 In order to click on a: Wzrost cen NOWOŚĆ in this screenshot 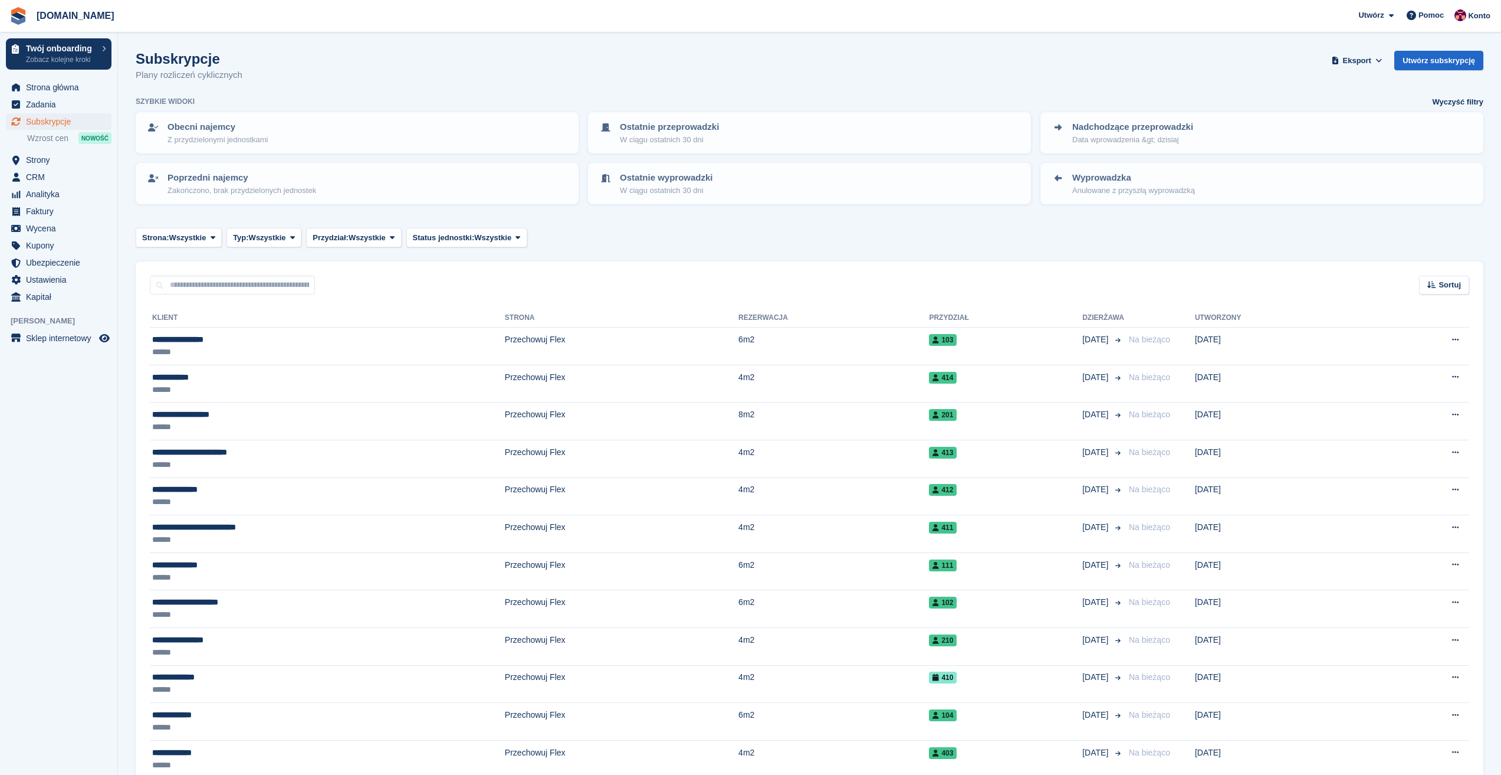, I will do `click(69, 138)`.